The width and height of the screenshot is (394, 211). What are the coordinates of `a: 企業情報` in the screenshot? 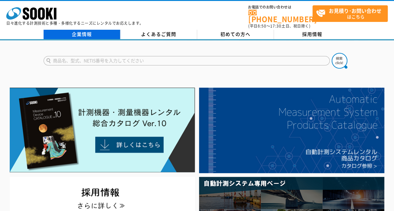 It's located at (82, 34).